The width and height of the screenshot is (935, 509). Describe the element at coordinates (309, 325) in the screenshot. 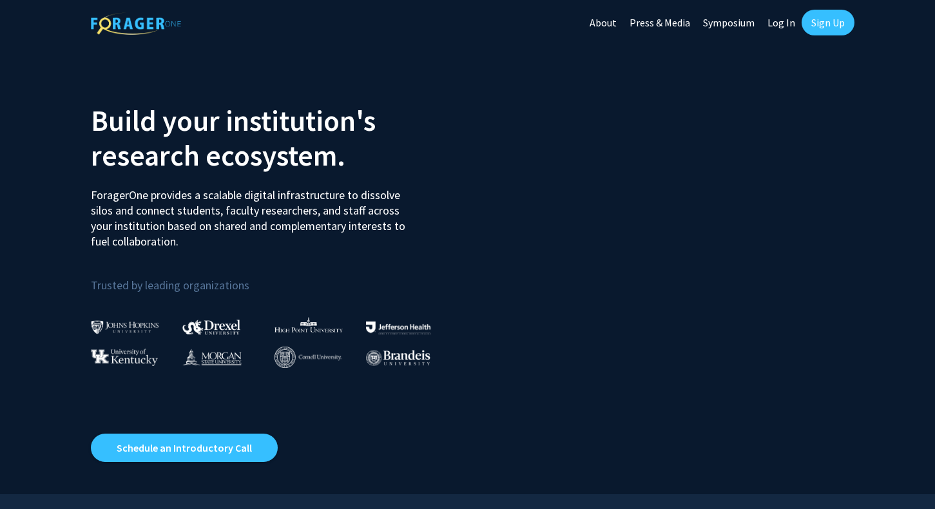

I see `img: High Point University` at that location.